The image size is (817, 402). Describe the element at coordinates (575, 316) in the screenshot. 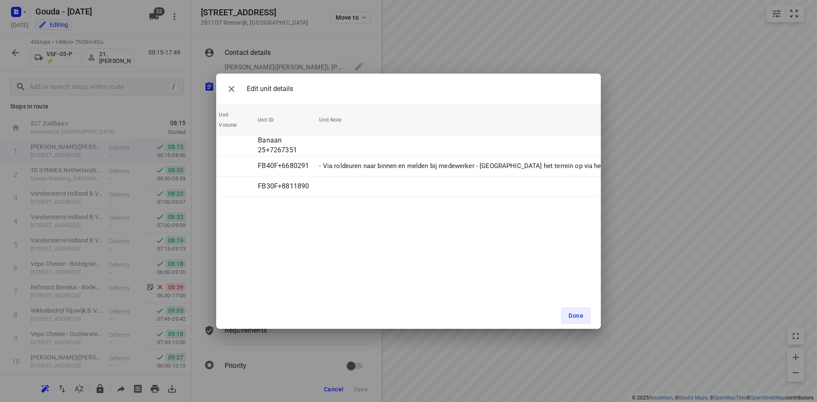

I see `span: Done` at that location.